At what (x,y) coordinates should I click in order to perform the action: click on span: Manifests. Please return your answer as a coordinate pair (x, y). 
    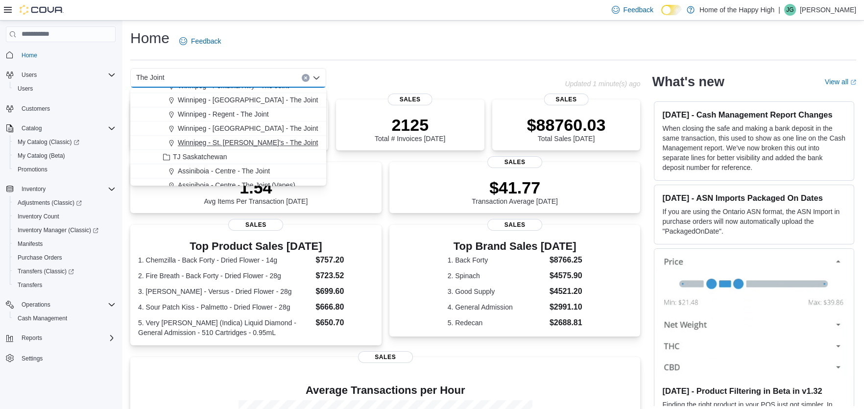
    Looking at the image, I should click on (30, 244).